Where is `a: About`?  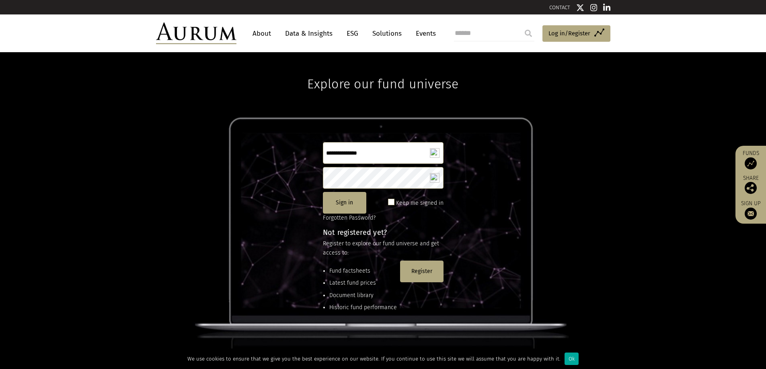
a: About is located at coordinates (262, 33).